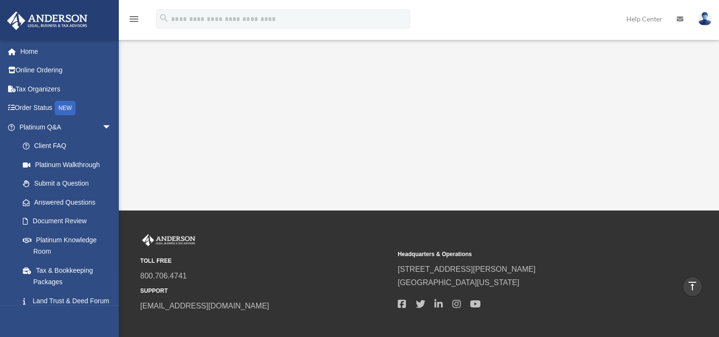 This screenshot has width=719, height=337. Describe the element at coordinates (66, 108) in the screenshot. I see `a: Order StatusNEW` at that location.